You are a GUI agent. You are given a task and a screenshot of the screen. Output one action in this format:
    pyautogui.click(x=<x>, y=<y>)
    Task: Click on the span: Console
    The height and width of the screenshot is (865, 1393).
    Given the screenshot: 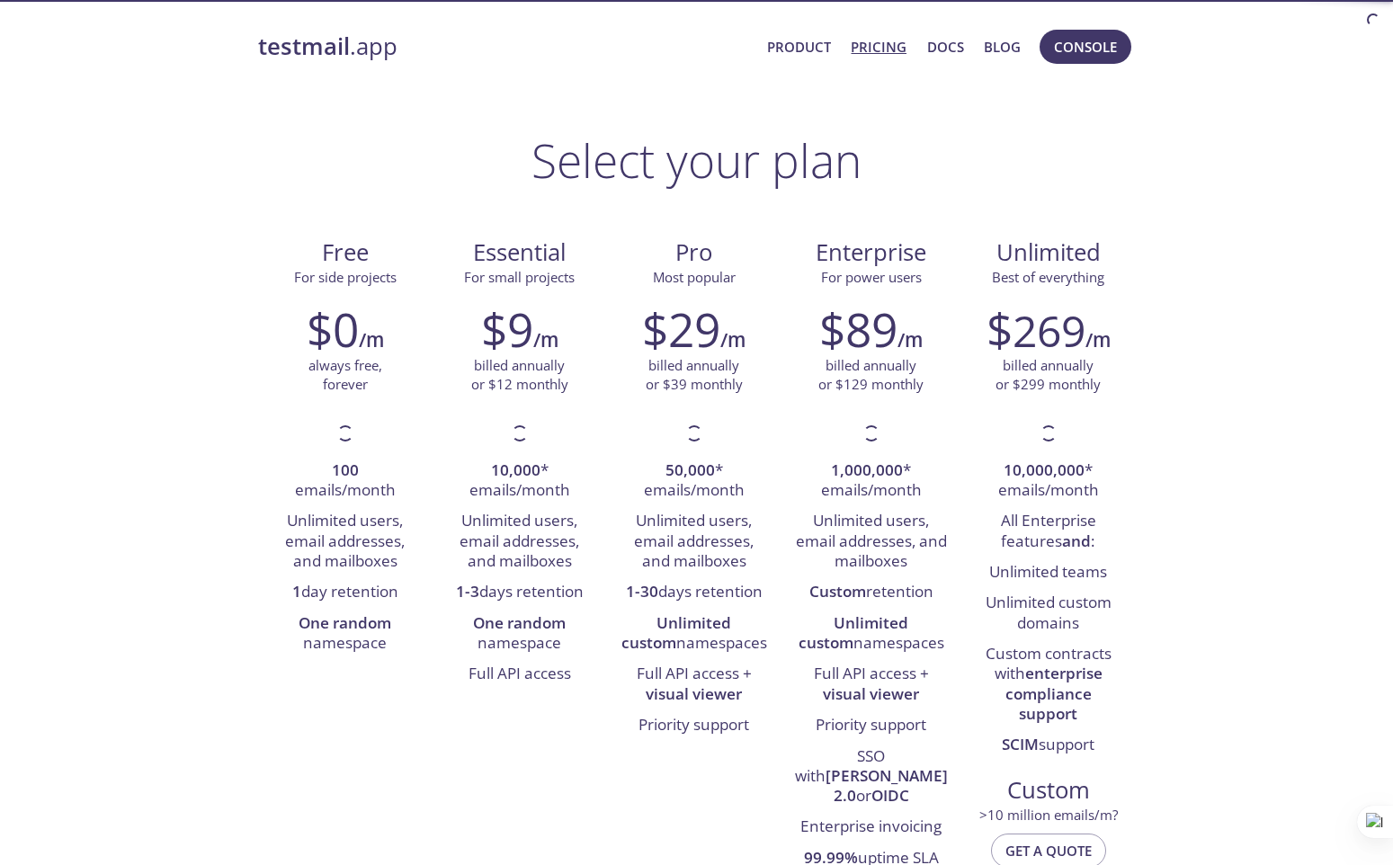 What is the action you would take?
    pyautogui.click(x=1086, y=47)
    